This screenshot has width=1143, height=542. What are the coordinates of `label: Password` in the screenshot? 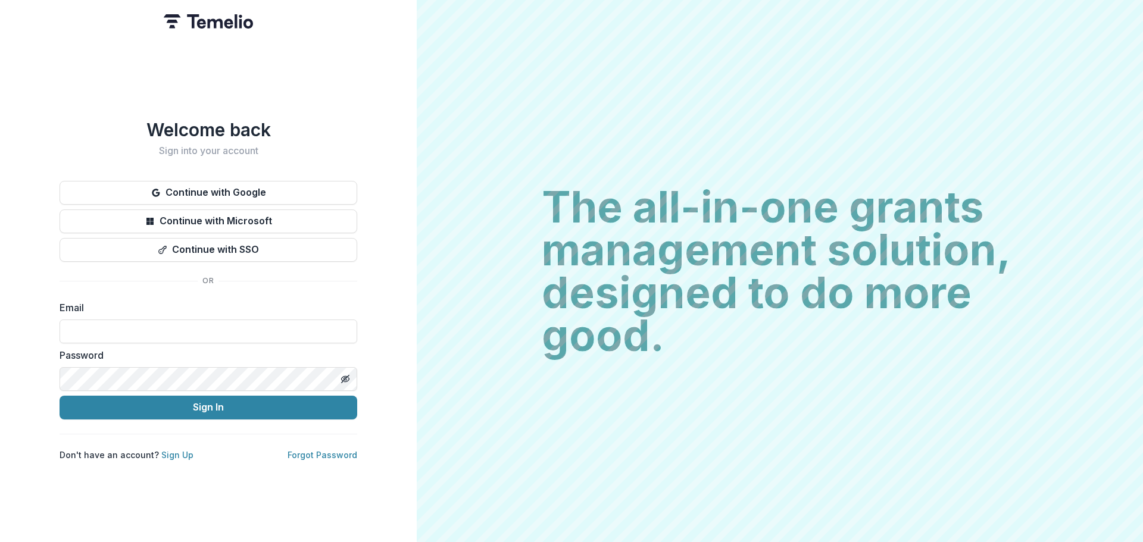 It's located at (205, 355).